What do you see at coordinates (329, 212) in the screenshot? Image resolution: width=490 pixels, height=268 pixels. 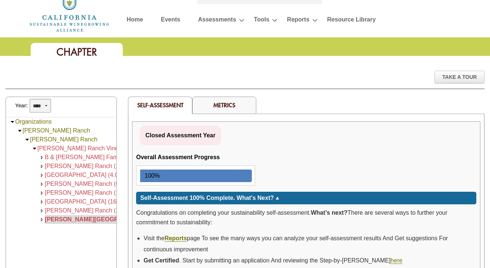 I see `strong: What’s next?` at bounding box center [329, 212].